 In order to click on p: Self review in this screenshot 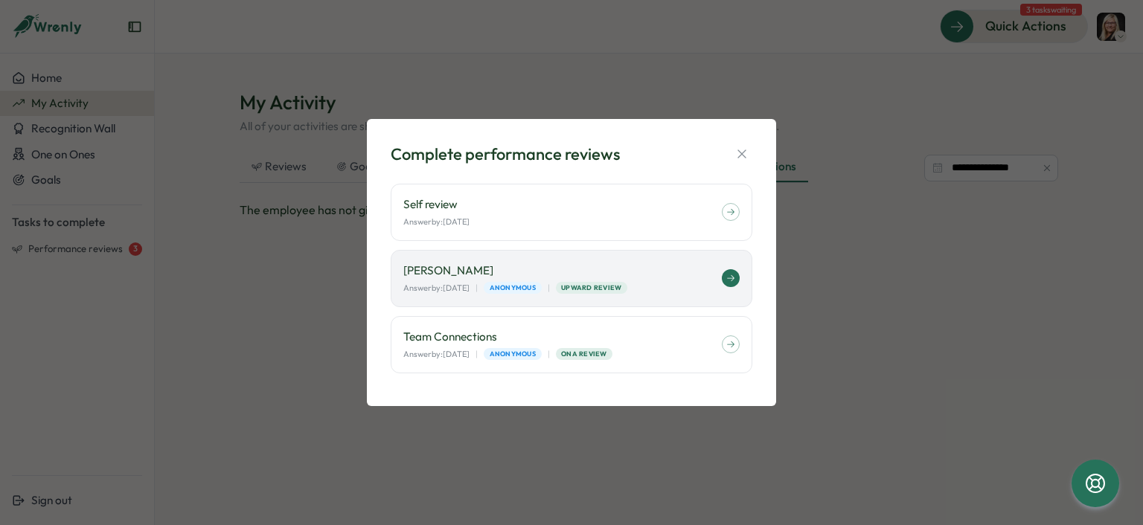, I will do `click(563, 205)`.